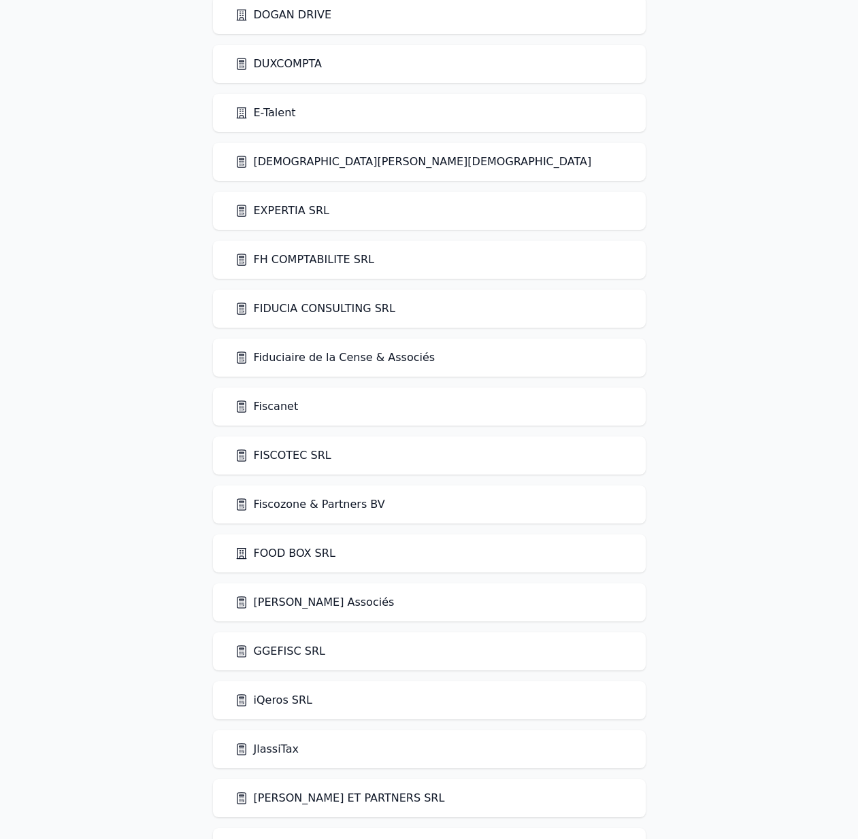 The image size is (858, 839). What do you see at coordinates (280, 652) in the screenshot?
I see `a: GGEFISC SRL` at bounding box center [280, 652].